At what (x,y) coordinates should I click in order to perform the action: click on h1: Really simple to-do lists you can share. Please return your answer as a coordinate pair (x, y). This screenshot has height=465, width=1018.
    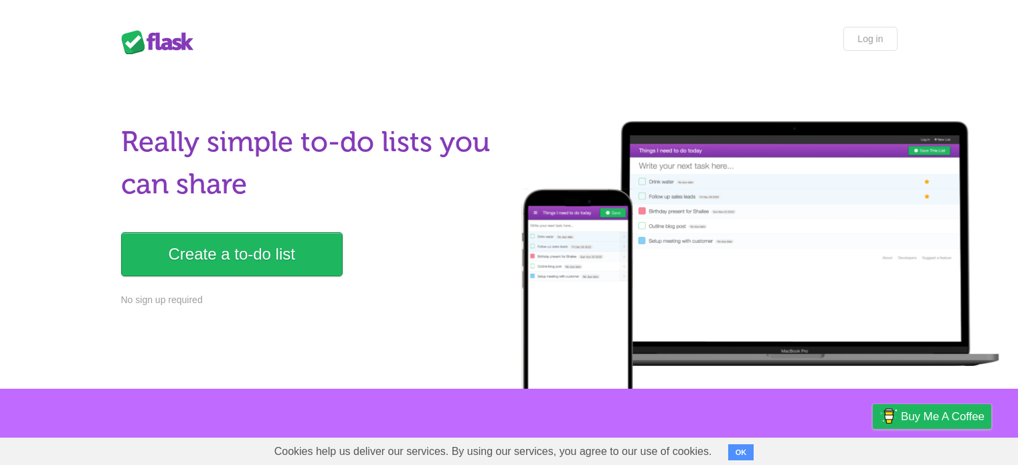
    Looking at the image, I should click on (311, 163).